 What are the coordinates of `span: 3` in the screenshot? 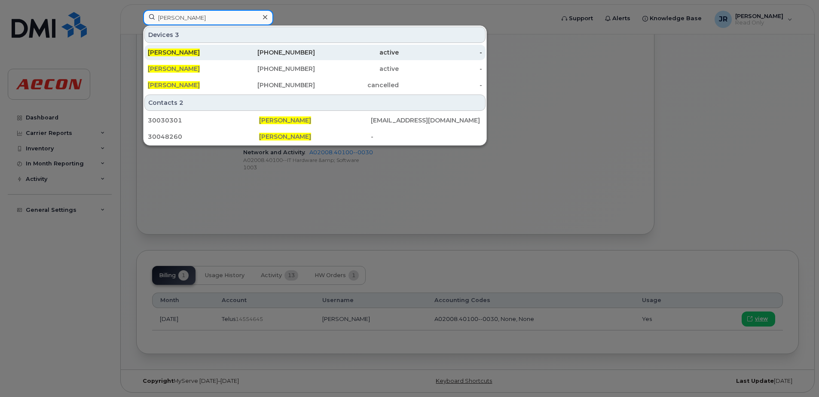 It's located at (177, 35).